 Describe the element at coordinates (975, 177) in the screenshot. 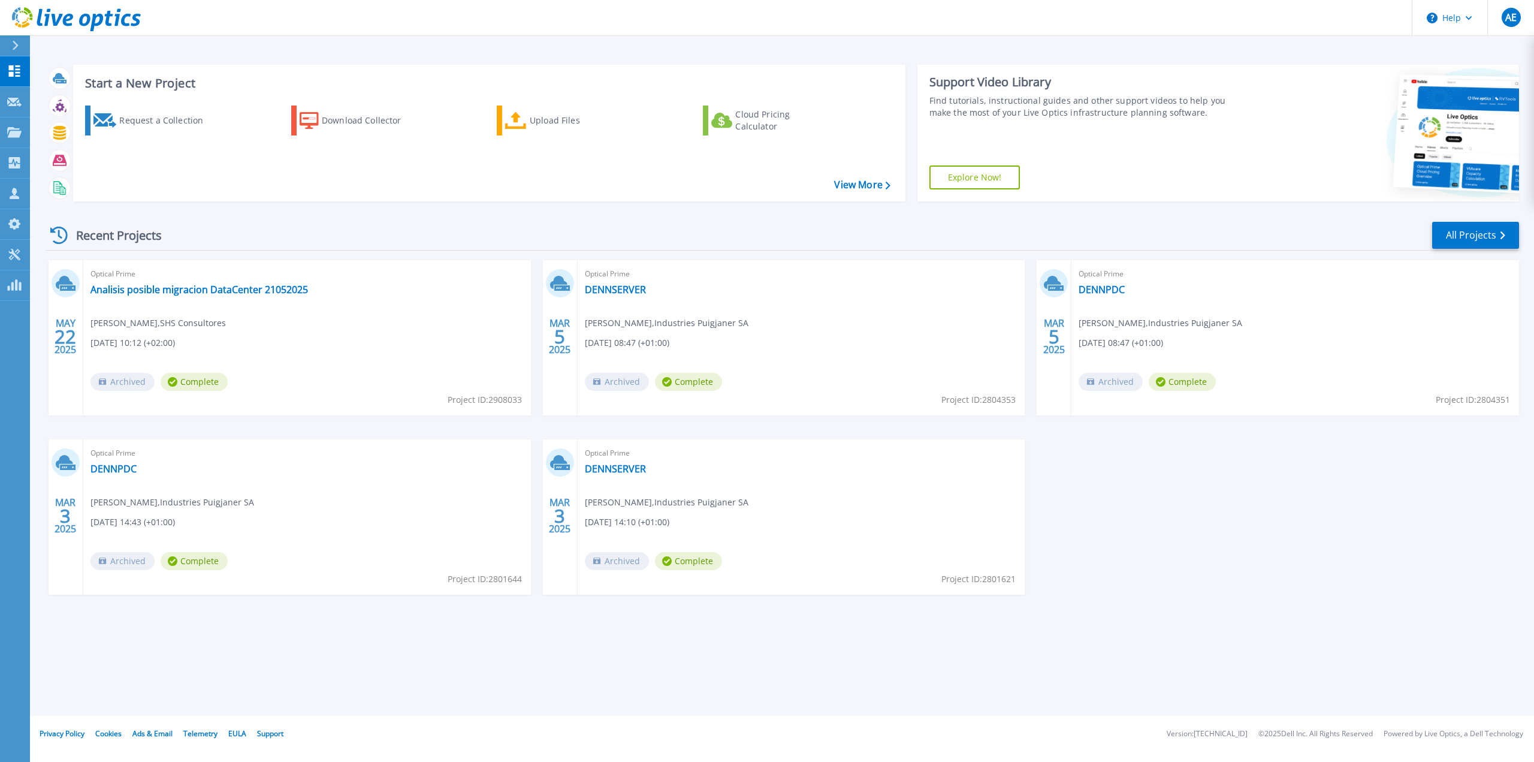

I see `a: Explore Now!` at that location.